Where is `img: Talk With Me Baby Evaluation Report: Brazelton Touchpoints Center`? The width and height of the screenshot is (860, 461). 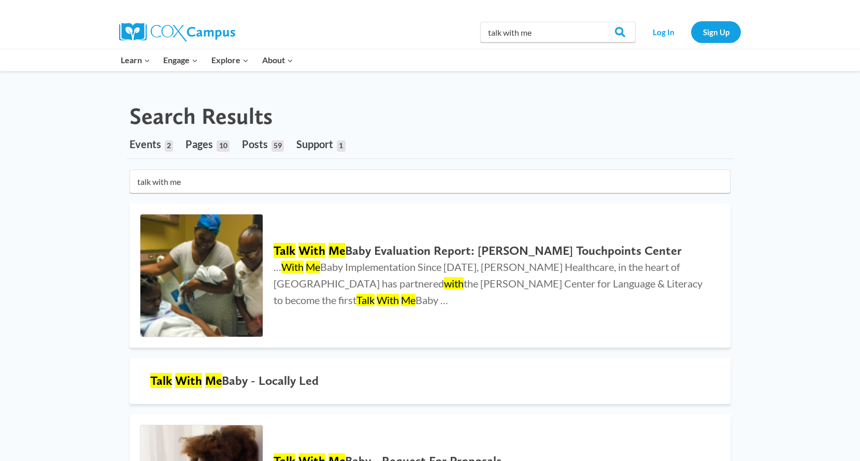
img: Talk With Me Baby Evaluation Report: Brazelton Touchpoints Center is located at coordinates (201, 276).